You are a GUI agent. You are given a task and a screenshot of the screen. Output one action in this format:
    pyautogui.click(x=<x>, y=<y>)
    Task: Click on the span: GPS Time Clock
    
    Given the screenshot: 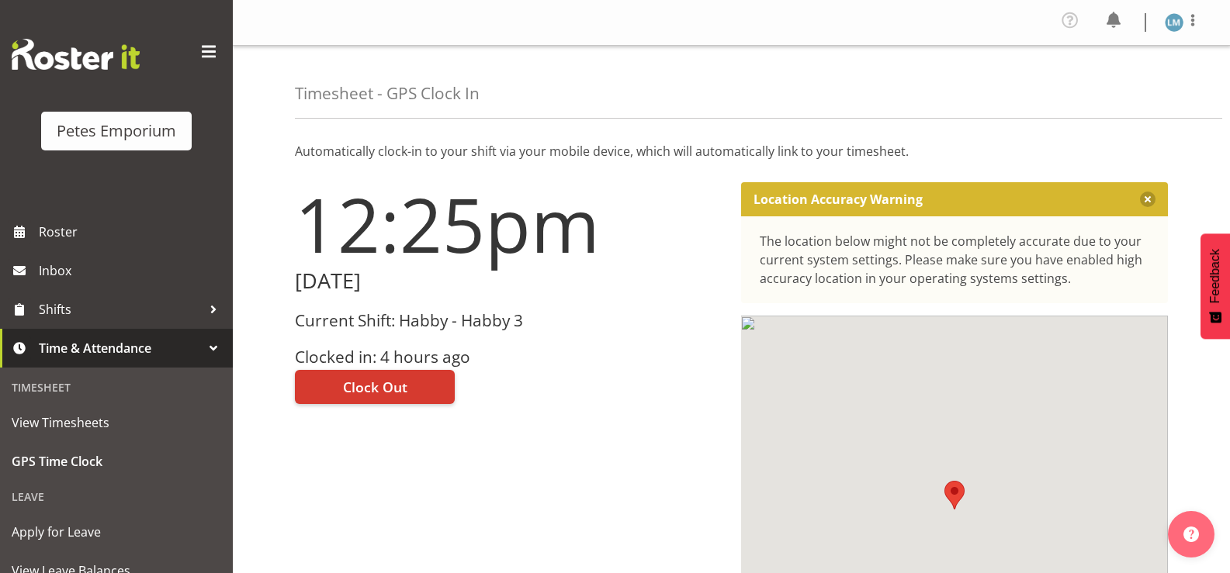 What is the action you would take?
    pyautogui.click(x=116, y=462)
    